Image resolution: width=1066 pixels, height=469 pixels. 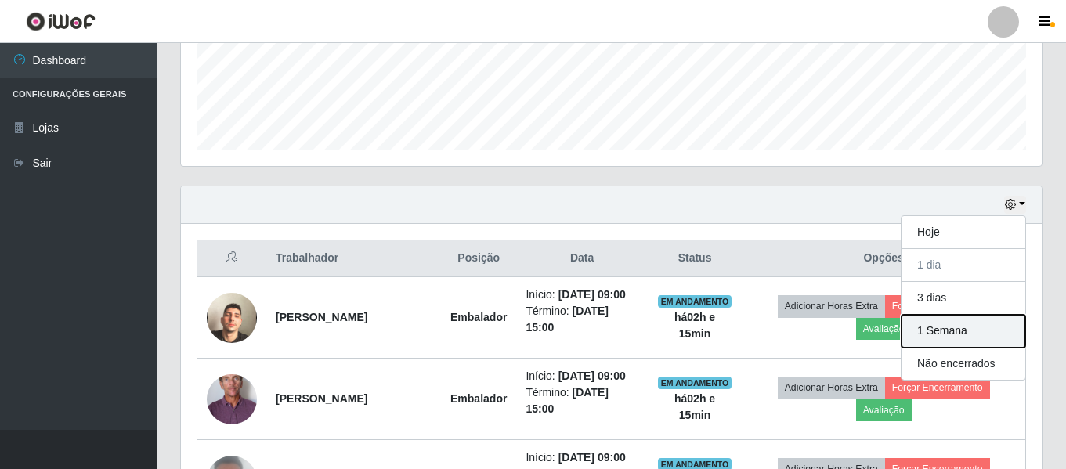 What do you see at coordinates (964, 233) in the screenshot?
I see `button: Hoje` at bounding box center [964, 233].